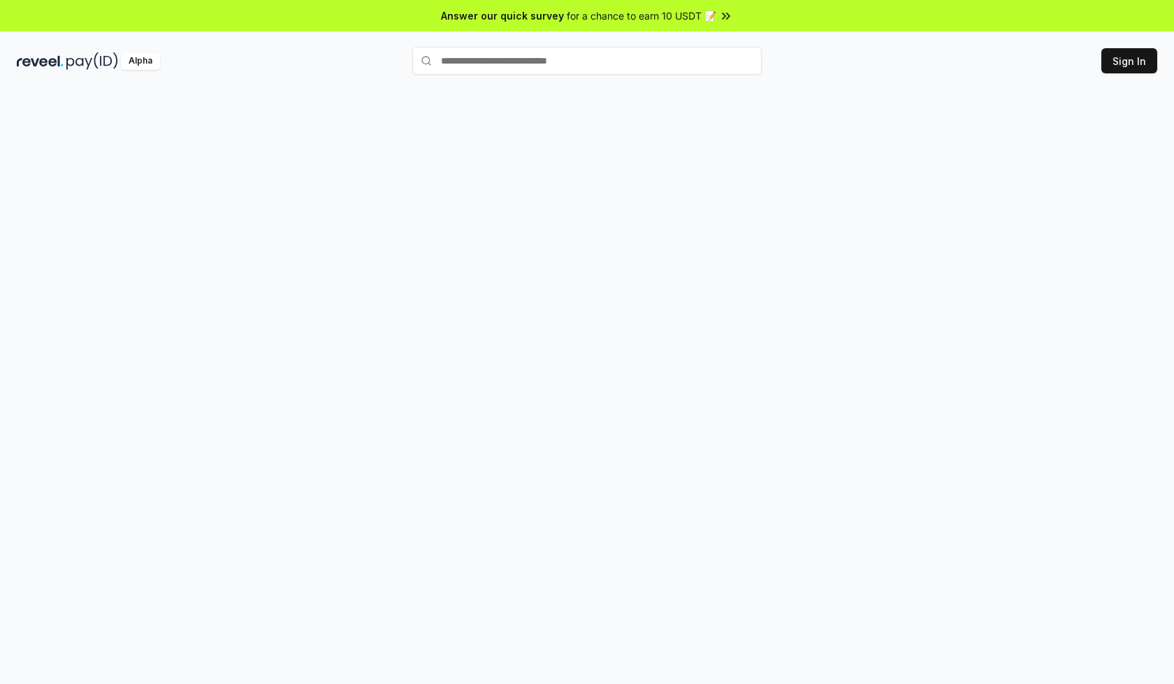 The width and height of the screenshot is (1174, 684). I want to click on div: Alpha, so click(140, 61).